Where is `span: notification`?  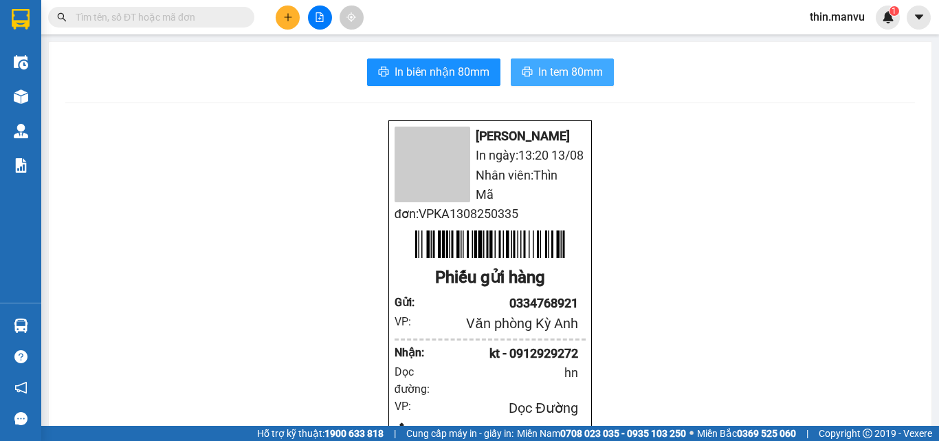
span: notification is located at coordinates (21, 387).